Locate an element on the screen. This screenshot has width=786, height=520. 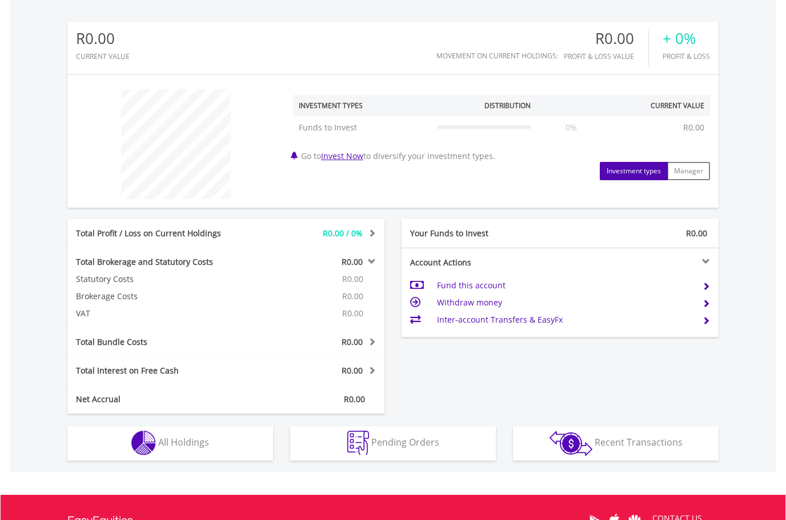
img: transactions-zar-wht.png is located at coordinates (571, 443).